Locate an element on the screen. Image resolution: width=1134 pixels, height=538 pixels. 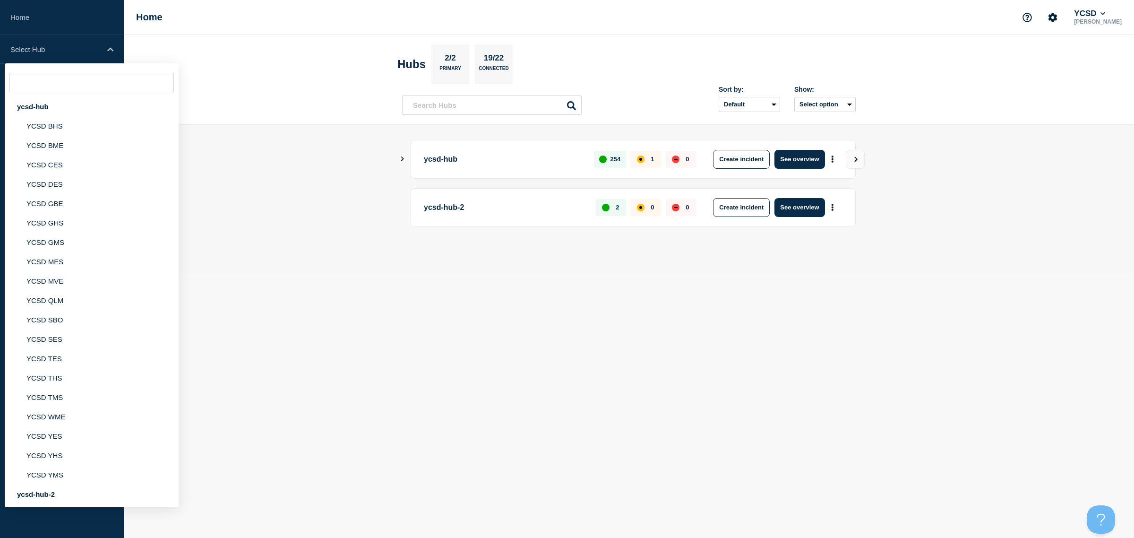
p: Primary is located at coordinates (450, 70).